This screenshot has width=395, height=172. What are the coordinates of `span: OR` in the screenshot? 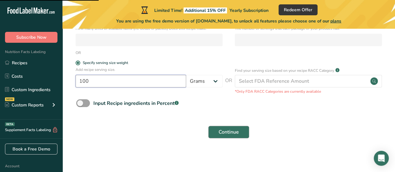 It's located at (228, 85).